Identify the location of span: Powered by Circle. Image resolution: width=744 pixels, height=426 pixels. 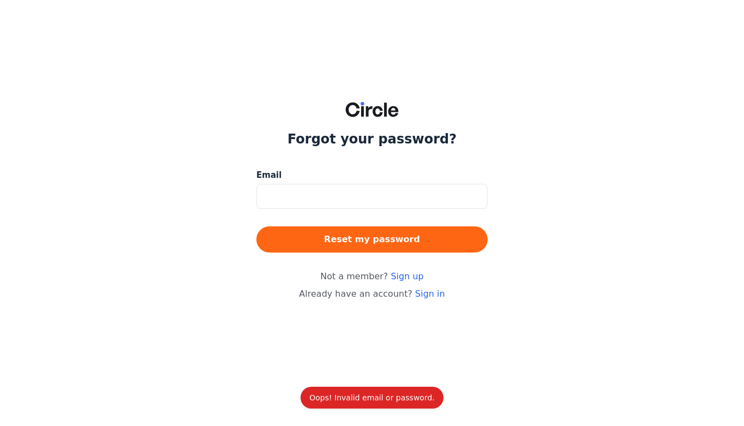
(371, 337).